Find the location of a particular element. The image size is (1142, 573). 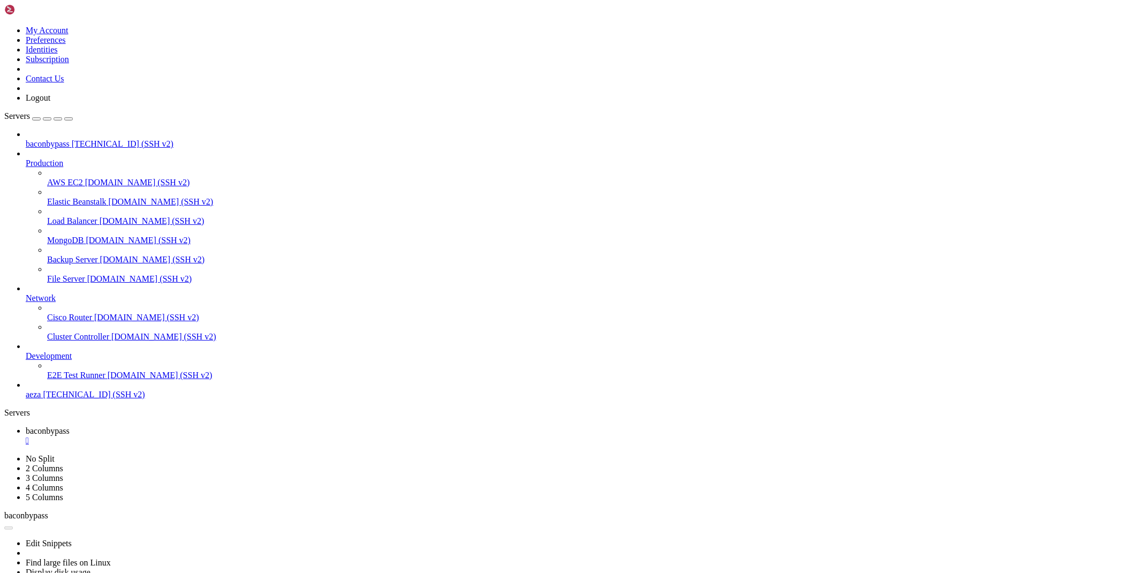

span: AWS EC2 is located at coordinates (65, 182).